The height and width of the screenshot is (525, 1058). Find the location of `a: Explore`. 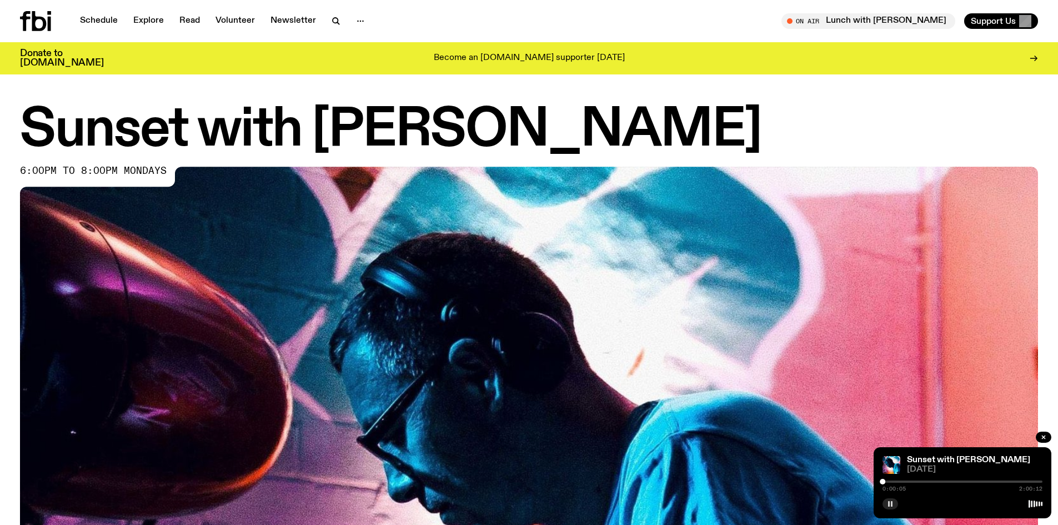

a: Explore is located at coordinates (148, 21).